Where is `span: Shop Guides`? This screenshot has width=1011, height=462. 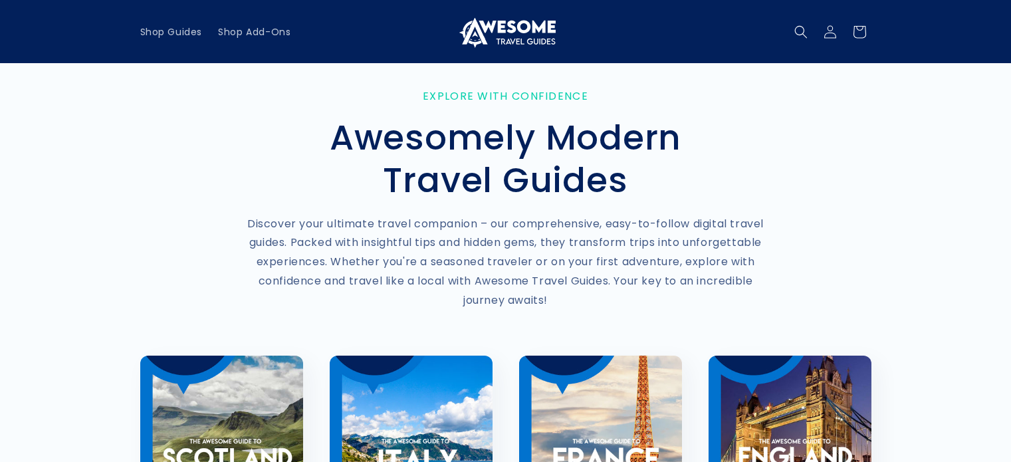 span: Shop Guides is located at coordinates (171, 32).